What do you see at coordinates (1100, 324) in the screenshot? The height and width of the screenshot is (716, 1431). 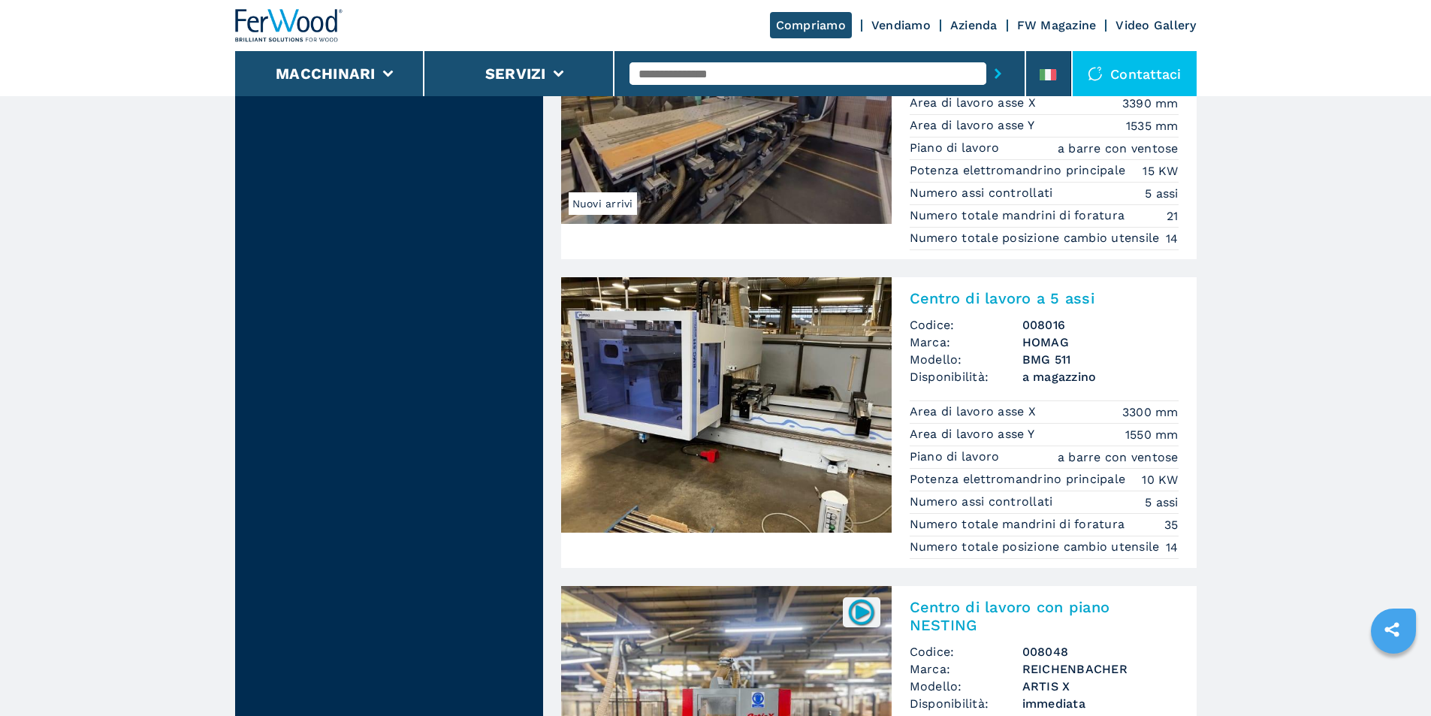 I see `h3: 008016` at bounding box center [1100, 324].